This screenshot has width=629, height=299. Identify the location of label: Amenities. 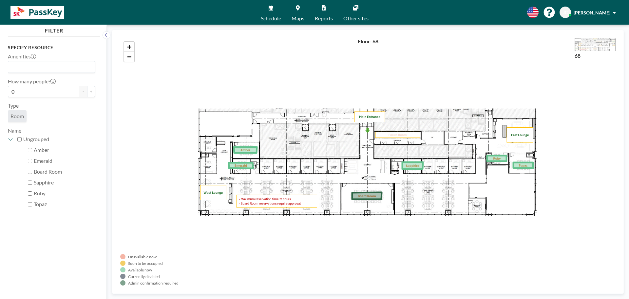
(22, 56).